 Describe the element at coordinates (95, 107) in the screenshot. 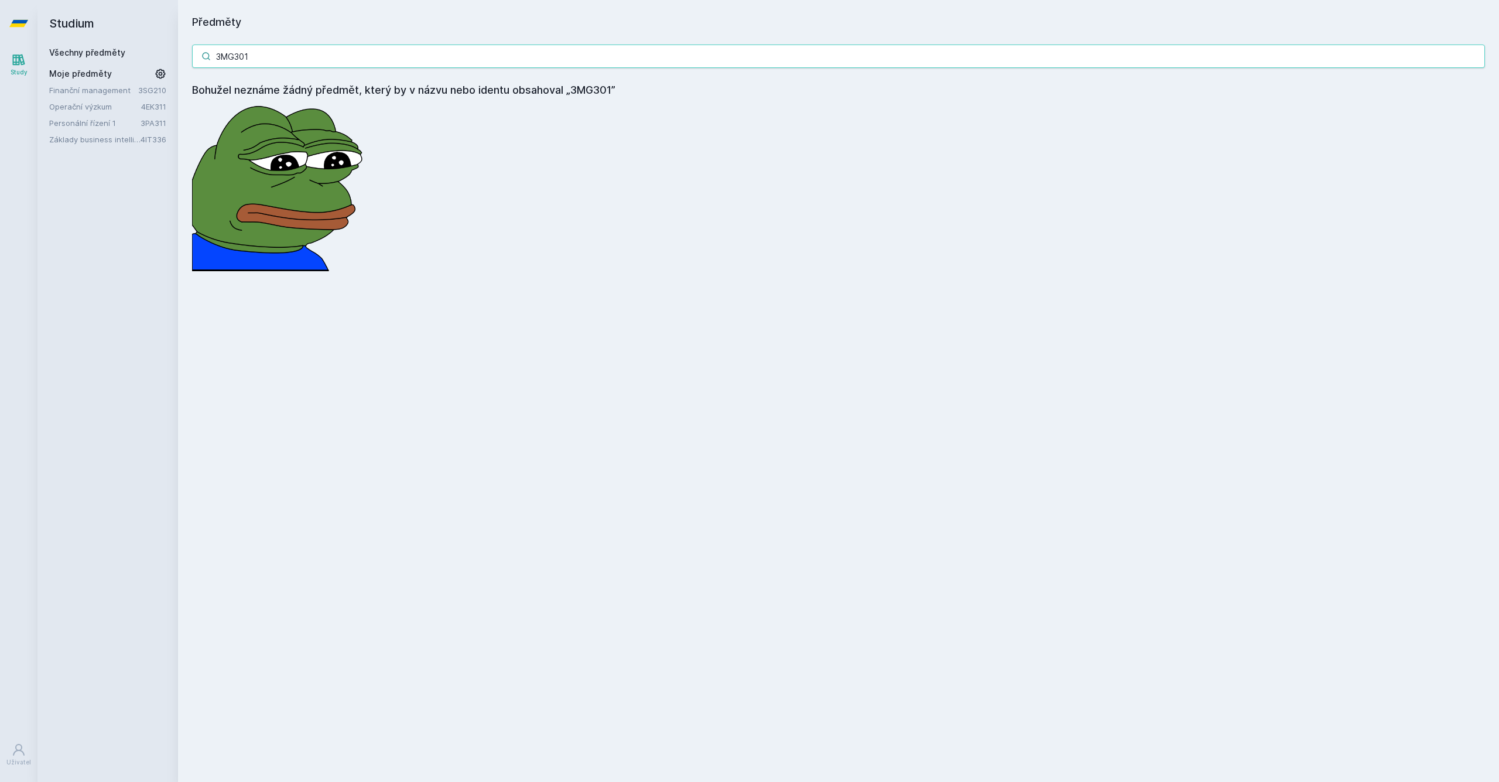

I see `a: Operační výzkum` at that location.